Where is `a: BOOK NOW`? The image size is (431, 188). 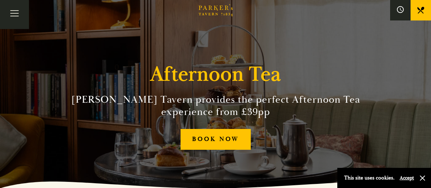
a: BOOK NOW is located at coordinates (216, 139).